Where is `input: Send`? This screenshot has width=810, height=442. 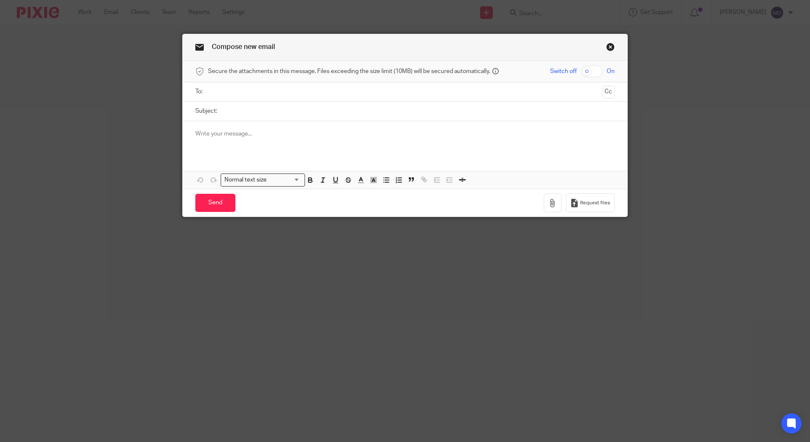 input: Send is located at coordinates (215, 203).